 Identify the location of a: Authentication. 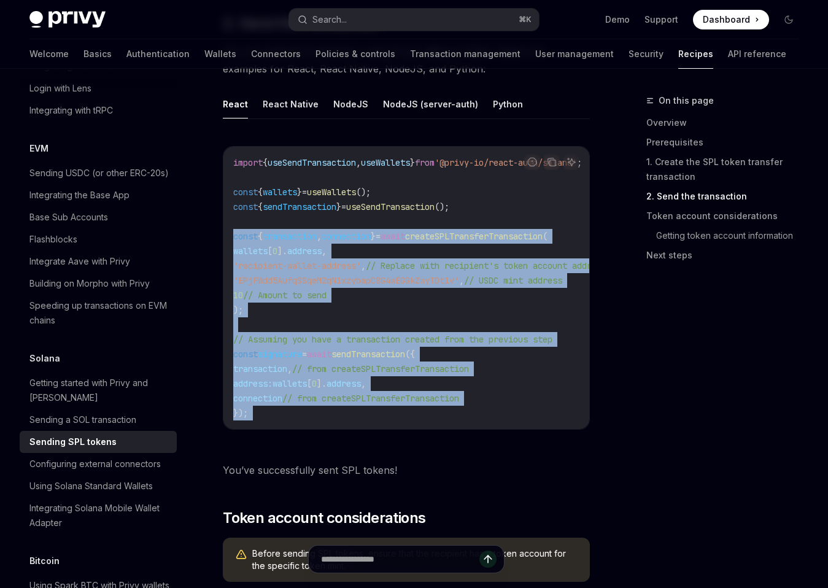
(158, 54).